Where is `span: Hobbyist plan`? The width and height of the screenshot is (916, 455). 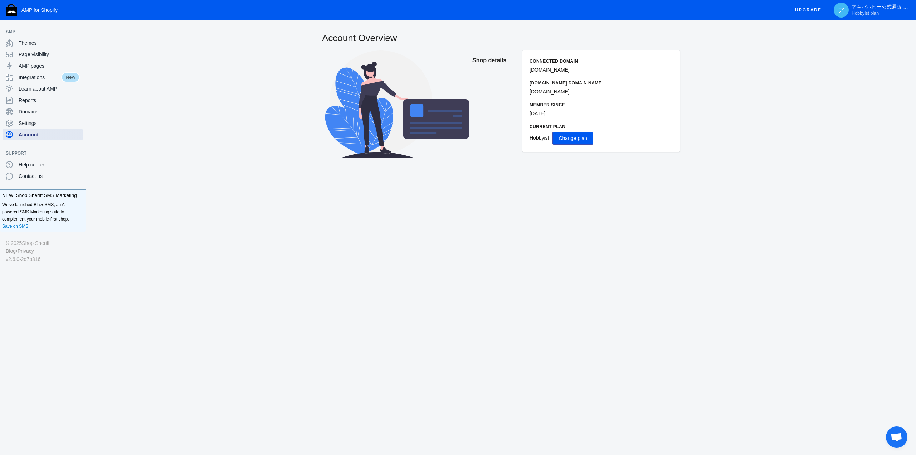
span: Hobbyist plan is located at coordinates (865, 13).